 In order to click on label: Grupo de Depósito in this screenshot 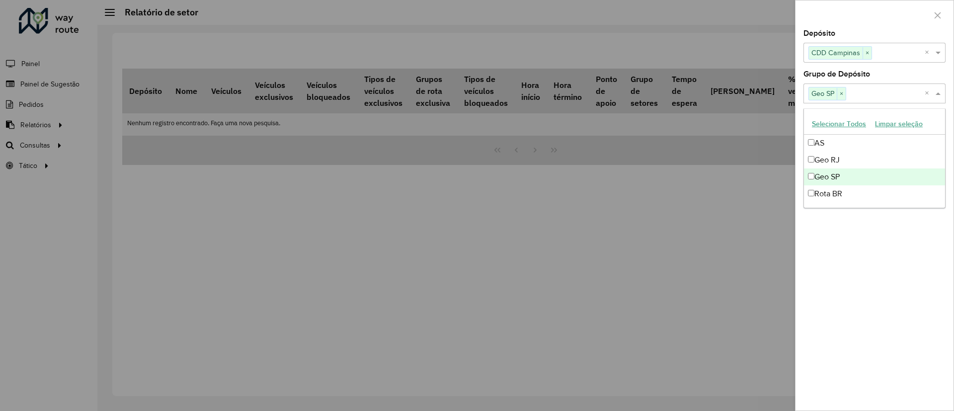, I will do `click(837, 74)`.